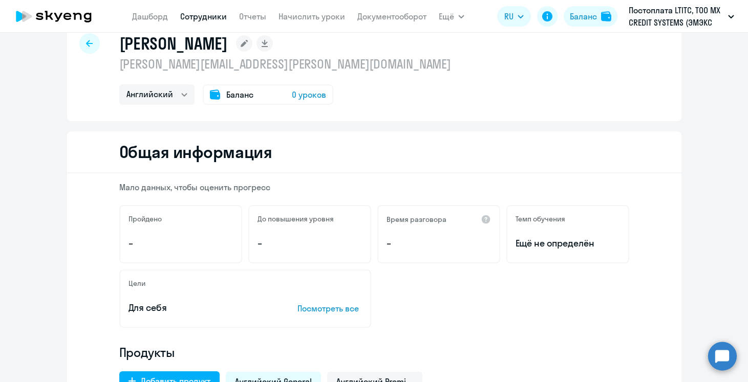 This screenshot has width=748, height=382. What do you see at coordinates (197, 308) in the screenshot?
I see `p: Для себя` at bounding box center [197, 308].